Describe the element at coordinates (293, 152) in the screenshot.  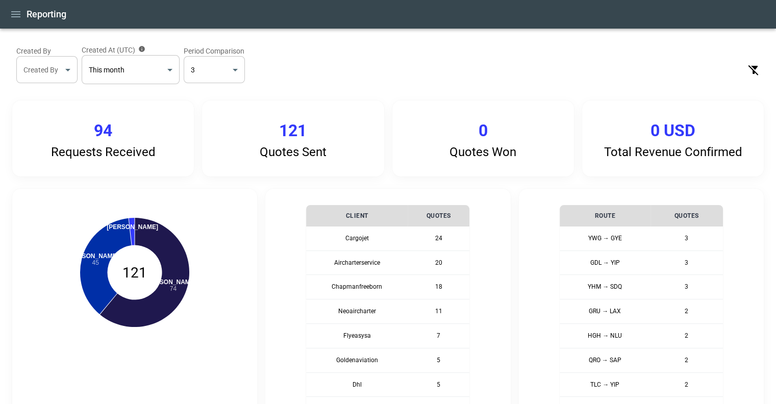
I see `p: Quotes Sent` at that location.